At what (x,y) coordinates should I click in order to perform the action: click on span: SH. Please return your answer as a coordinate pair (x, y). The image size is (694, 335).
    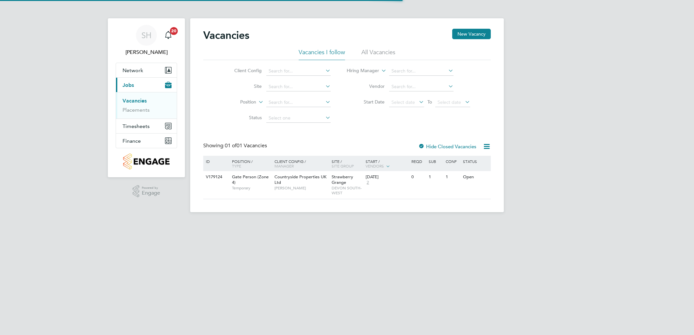
    Looking at the image, I should click on (146, 35).